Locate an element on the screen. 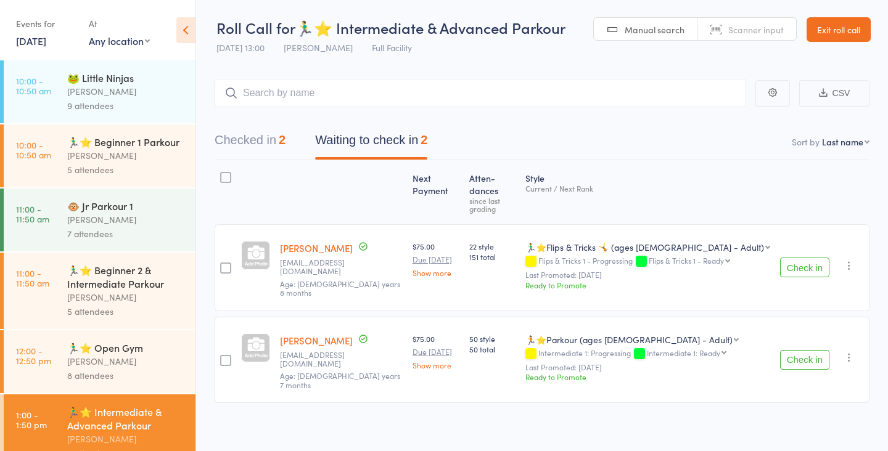  div: Intermediate 1: Progressing is located at coordinates (647, 354).